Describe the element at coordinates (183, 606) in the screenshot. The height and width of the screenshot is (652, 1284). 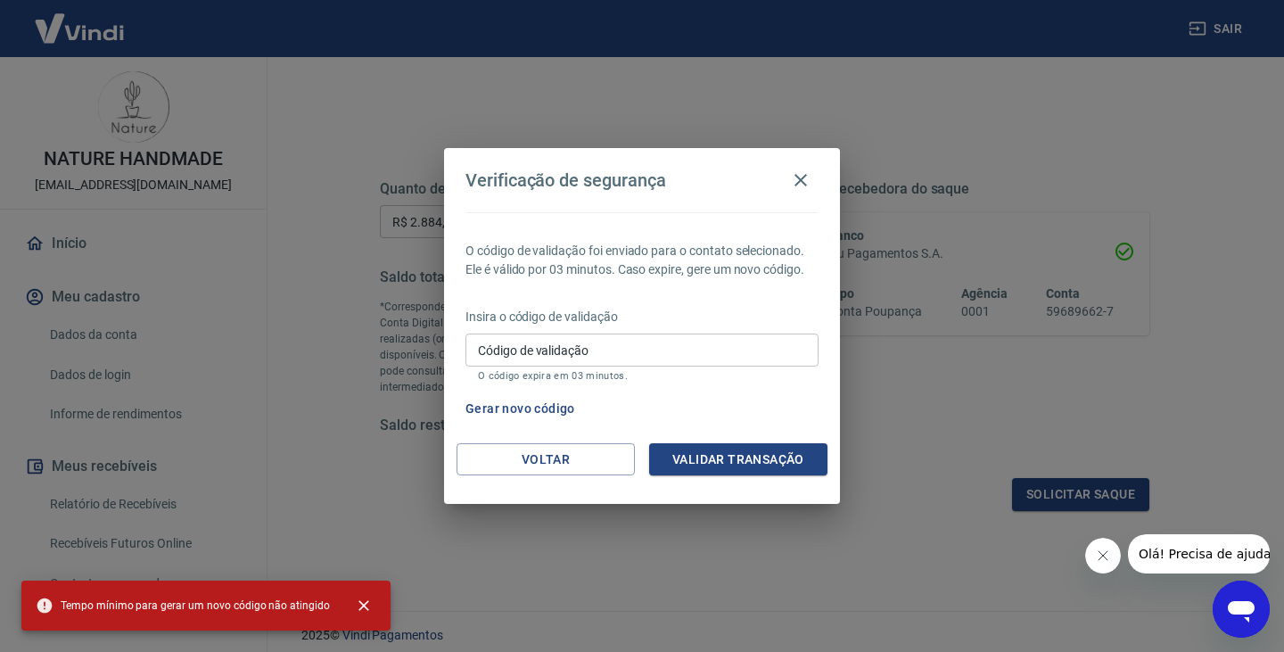
I see `span: Tempo mínimo para gerar um novo código não atingido` at that location.